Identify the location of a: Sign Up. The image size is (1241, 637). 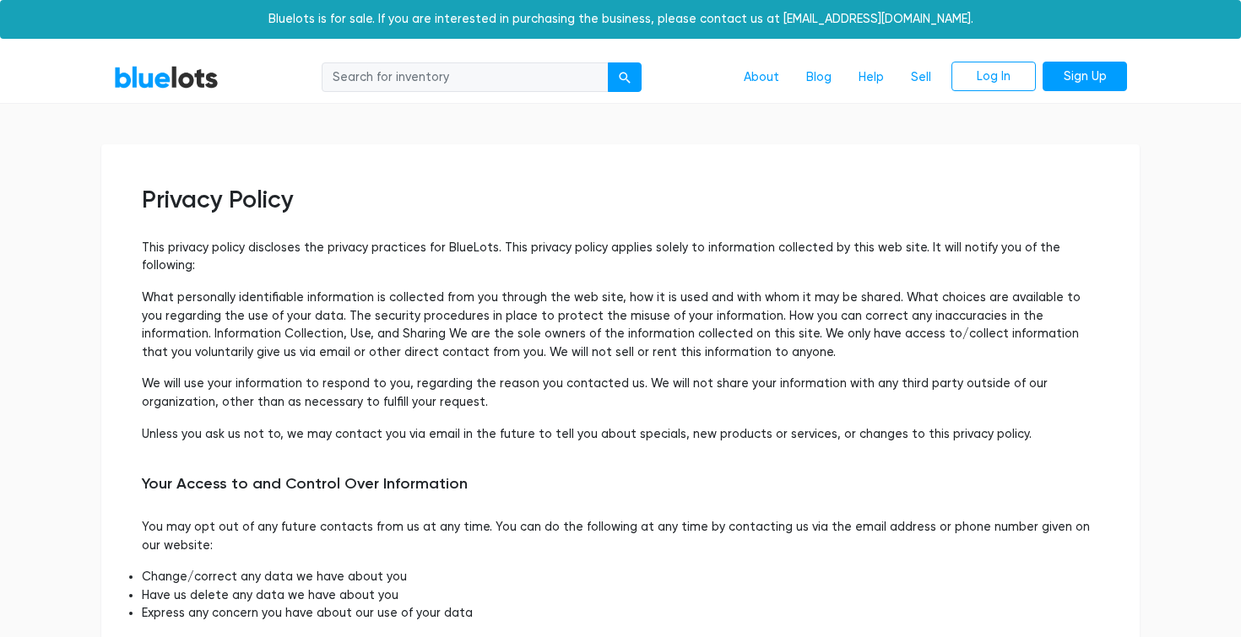
(1084, 77).